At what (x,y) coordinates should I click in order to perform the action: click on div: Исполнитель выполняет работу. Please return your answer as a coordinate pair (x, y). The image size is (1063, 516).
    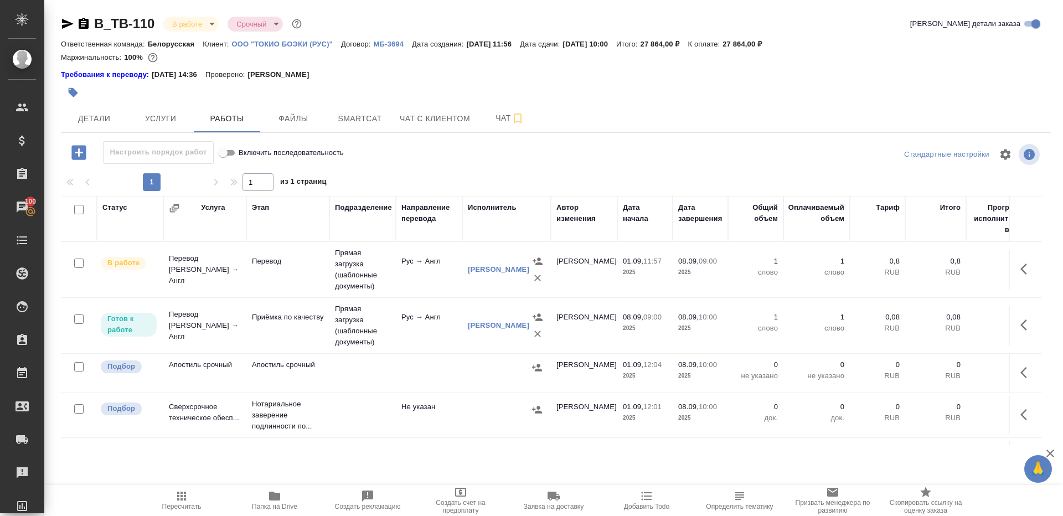
    Looking at the image, I should click on (128, 263).